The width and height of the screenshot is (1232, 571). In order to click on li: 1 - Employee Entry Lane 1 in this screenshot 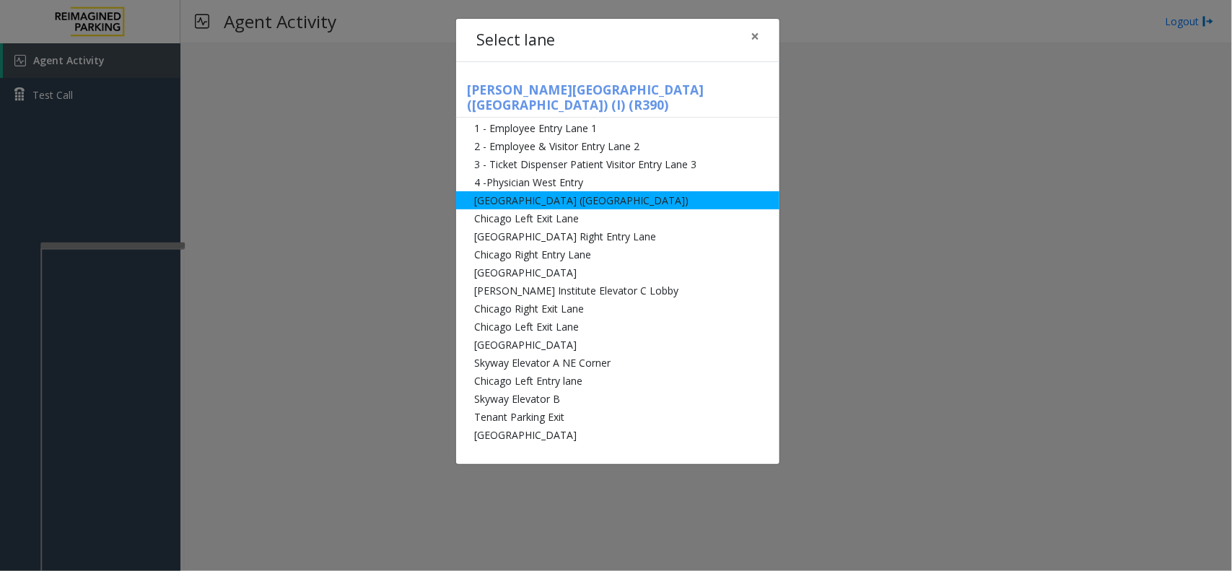, I will do `click(618, 128)`.